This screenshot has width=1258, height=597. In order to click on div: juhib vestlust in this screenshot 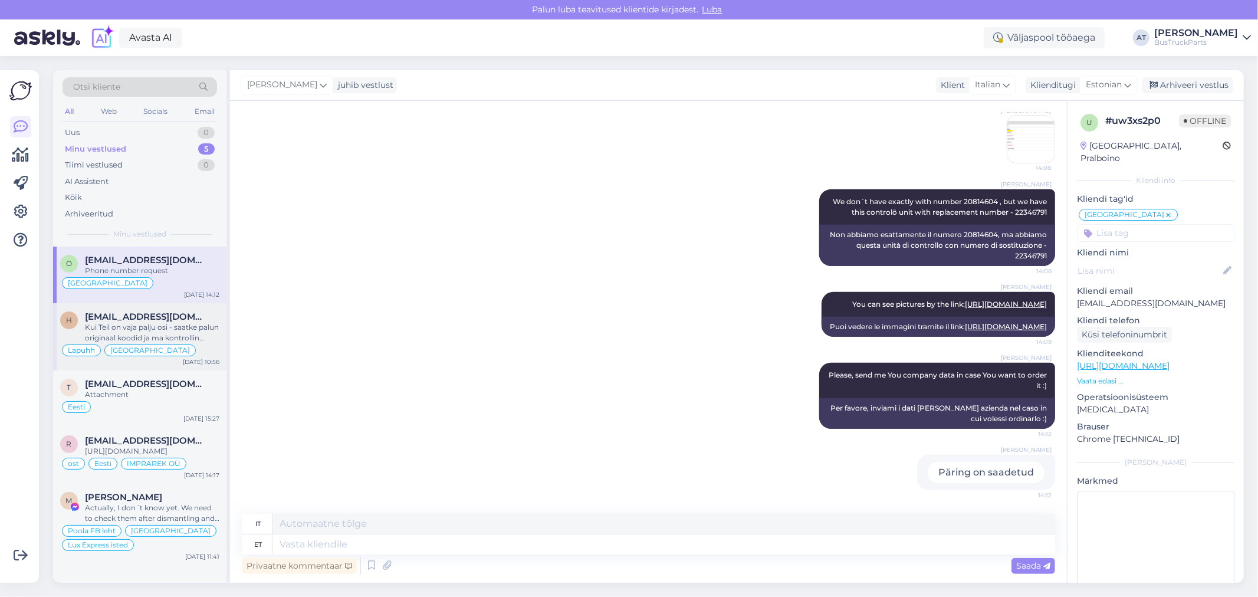, I will do `click(363, 85)`.